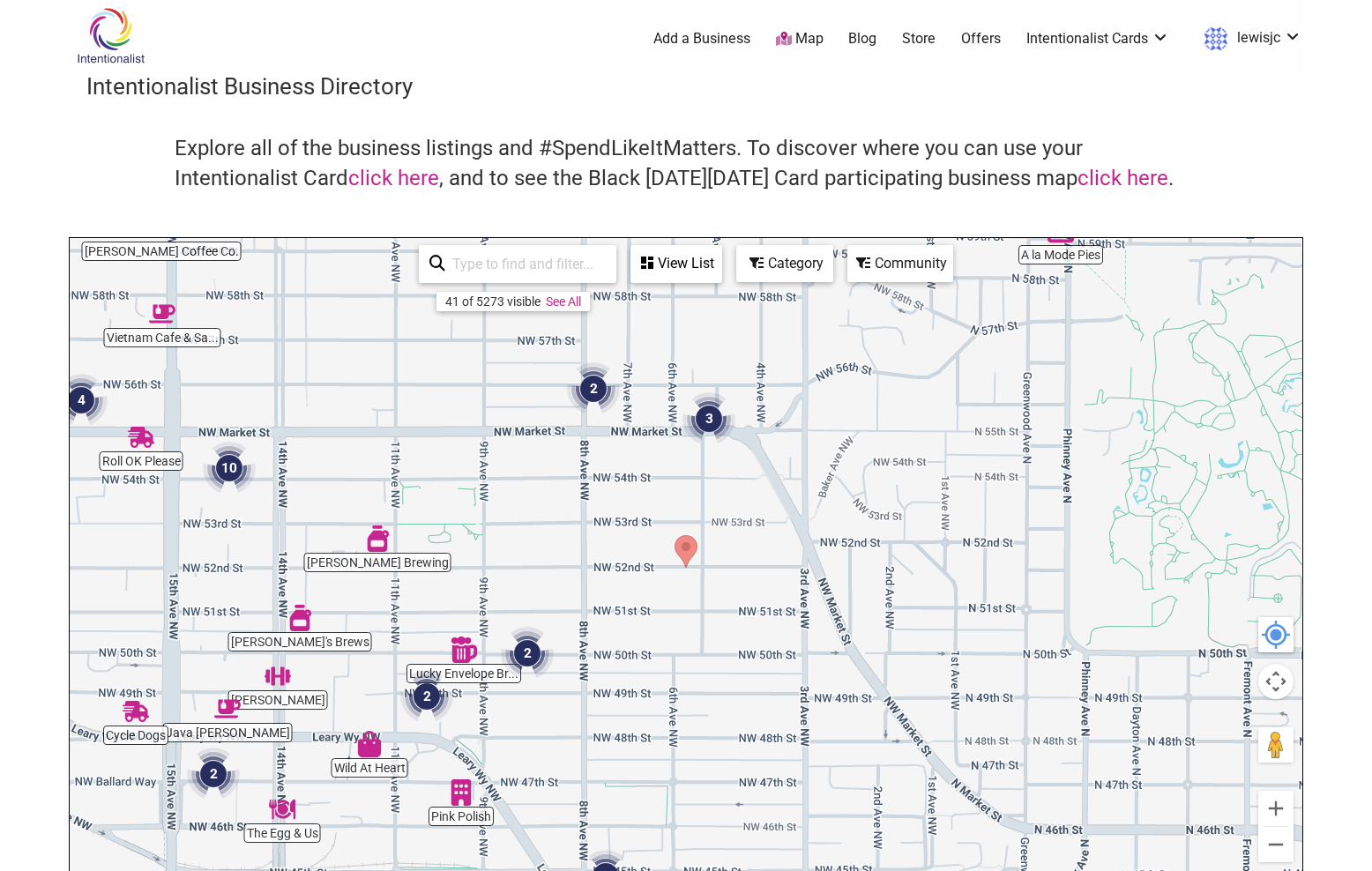 The height and width of the screenshot is (871, 1372). Describe the element at coordinates (369, 744) in the screenshot. I see `div: Wild At Heart` at that location.